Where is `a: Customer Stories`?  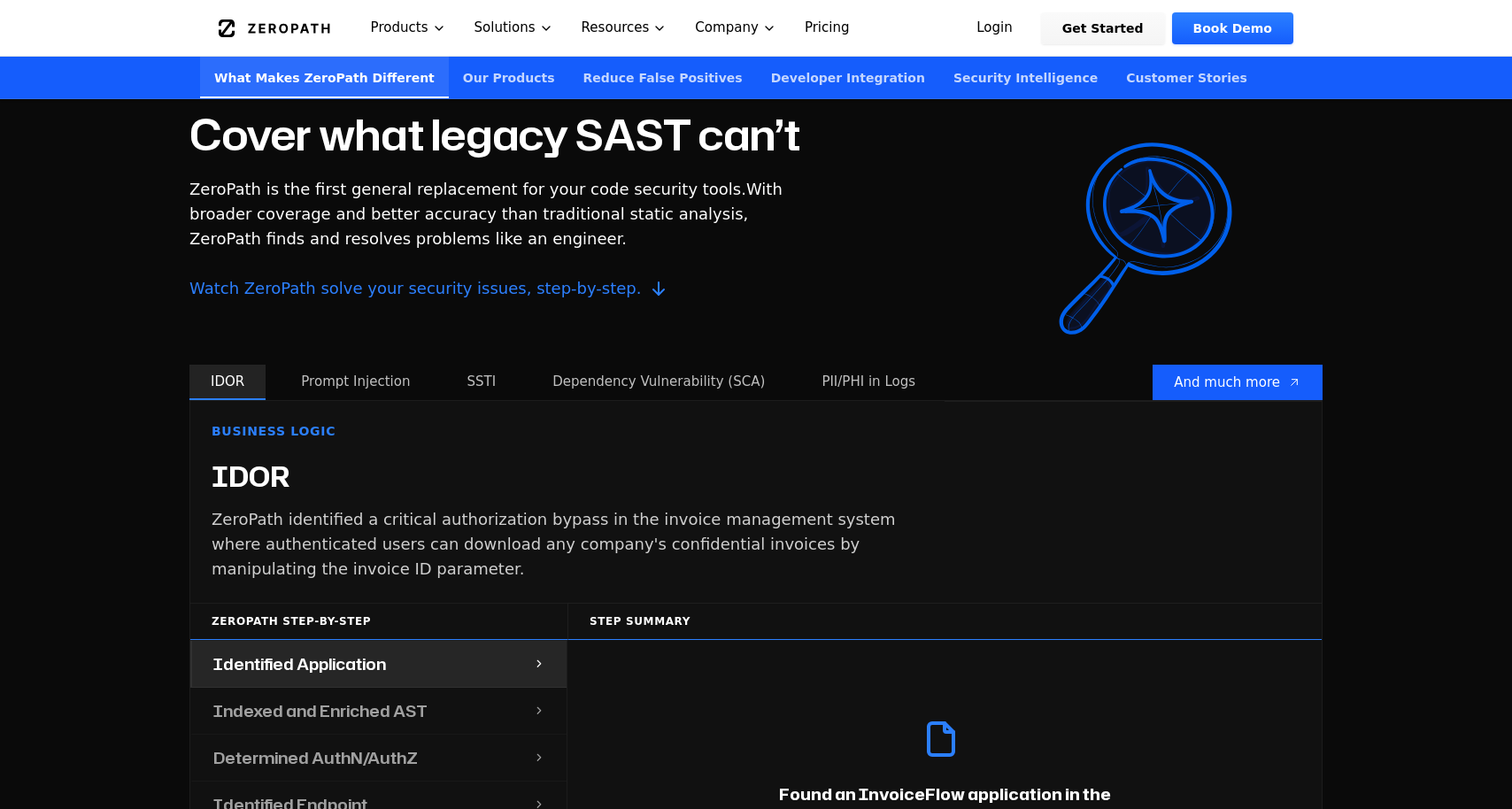 a: Customer Stories is located at coordinates (1187, 77).